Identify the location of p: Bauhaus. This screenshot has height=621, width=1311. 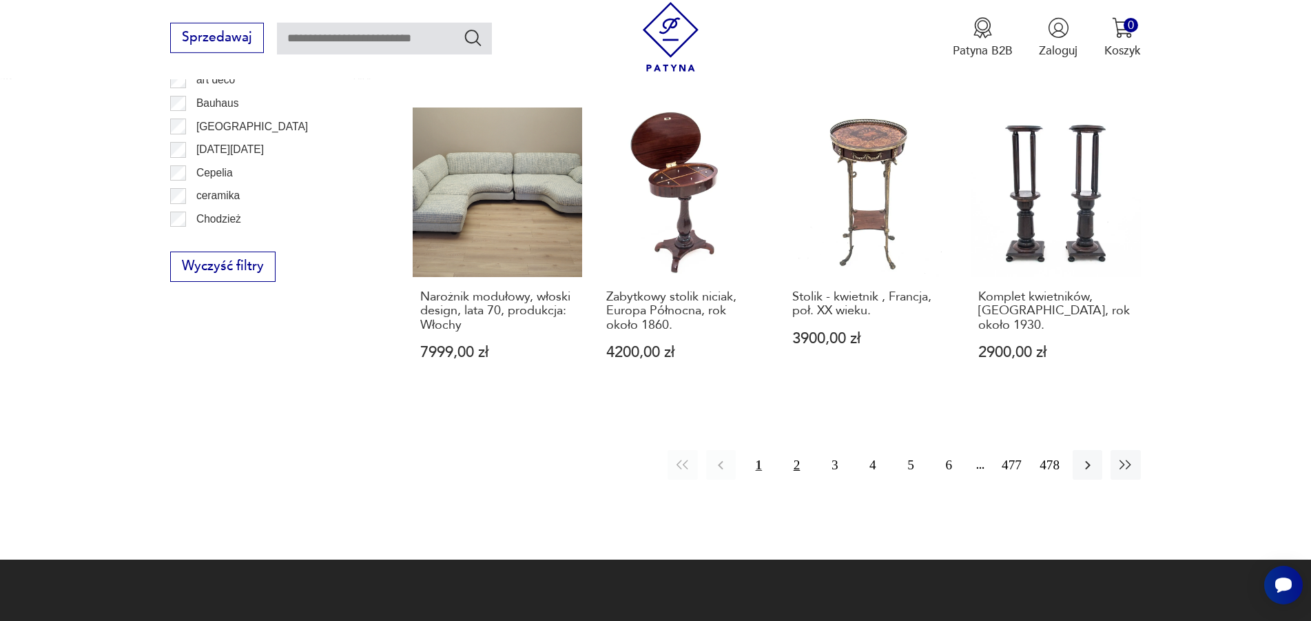
(218, 103).